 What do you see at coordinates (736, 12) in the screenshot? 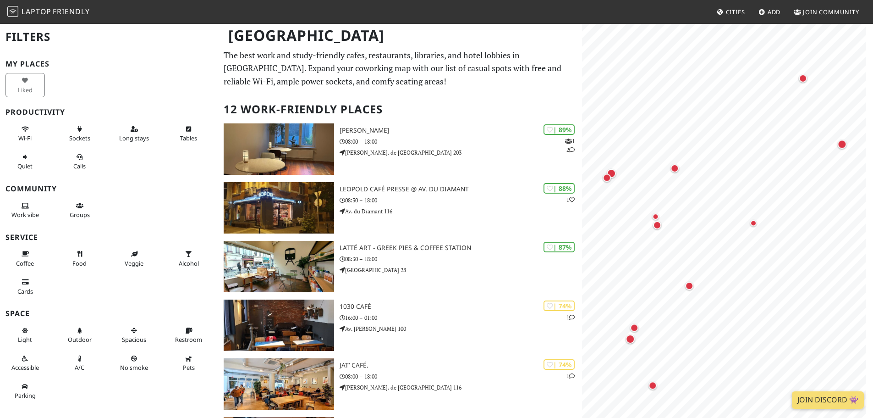
I see `span: Cities` at bounding box center [736, 12].